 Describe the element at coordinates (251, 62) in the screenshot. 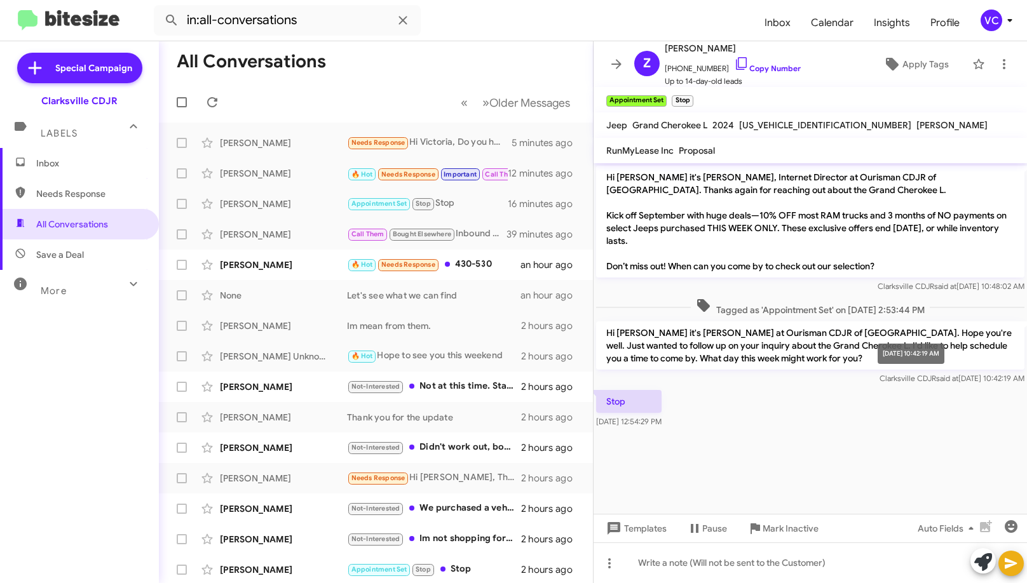

I see `h1: All Conversations` at that location.